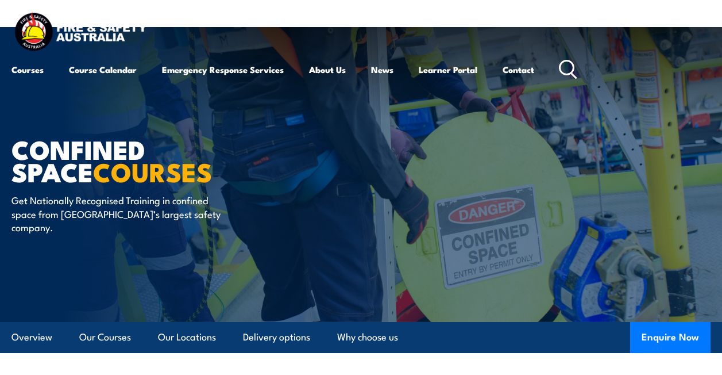 The width and height of the screenshot is (722, 375). What do you see at coordinates (105, 337) in the screenshot?
I see `a: Our Courses` at bounding box center [105, 337].